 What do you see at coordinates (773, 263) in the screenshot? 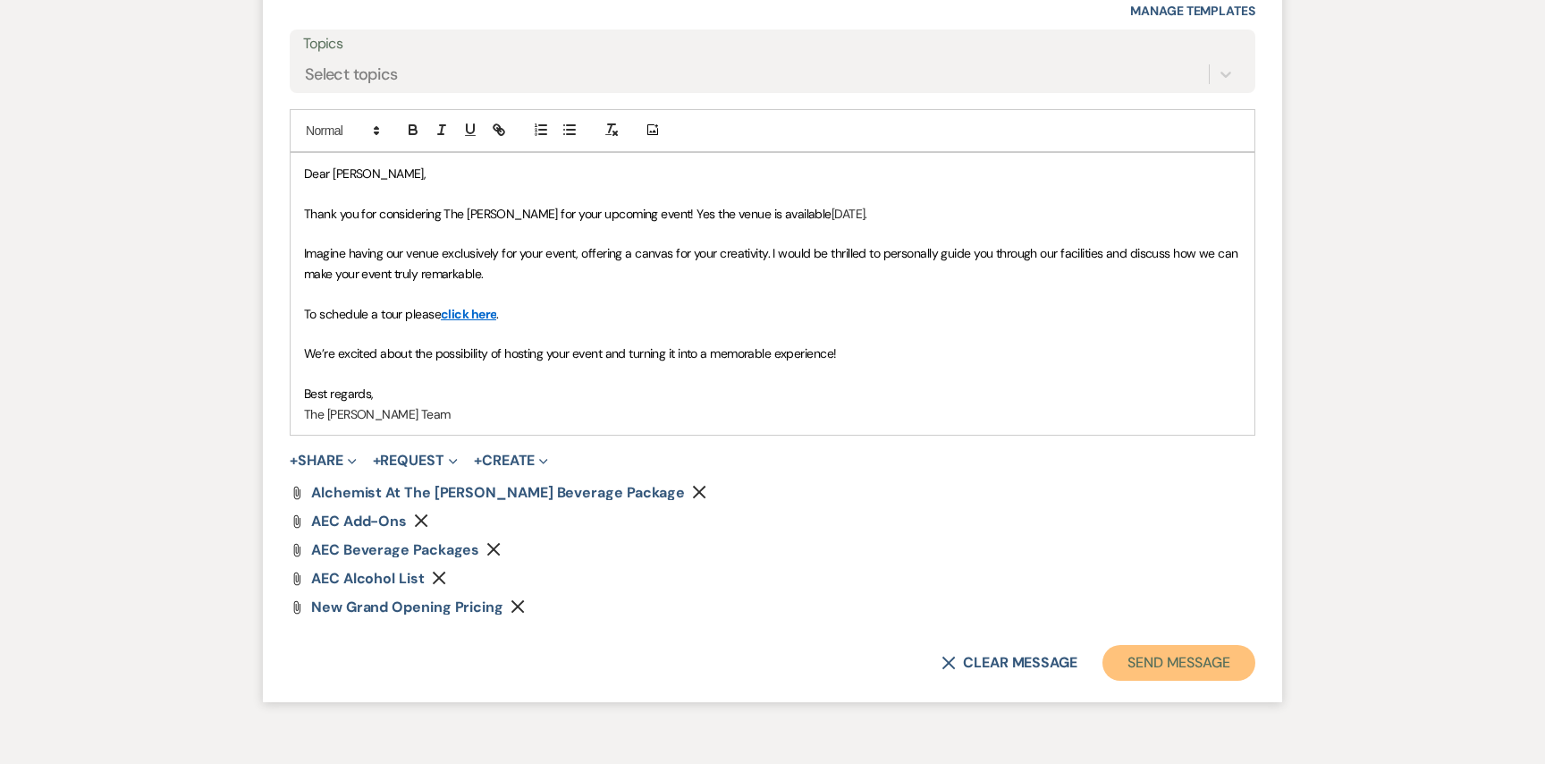
I see `span: Imagine having our venue exclusively for your event, offering a canvas for your creativity. I wou...` at bounding box center [773, 263].